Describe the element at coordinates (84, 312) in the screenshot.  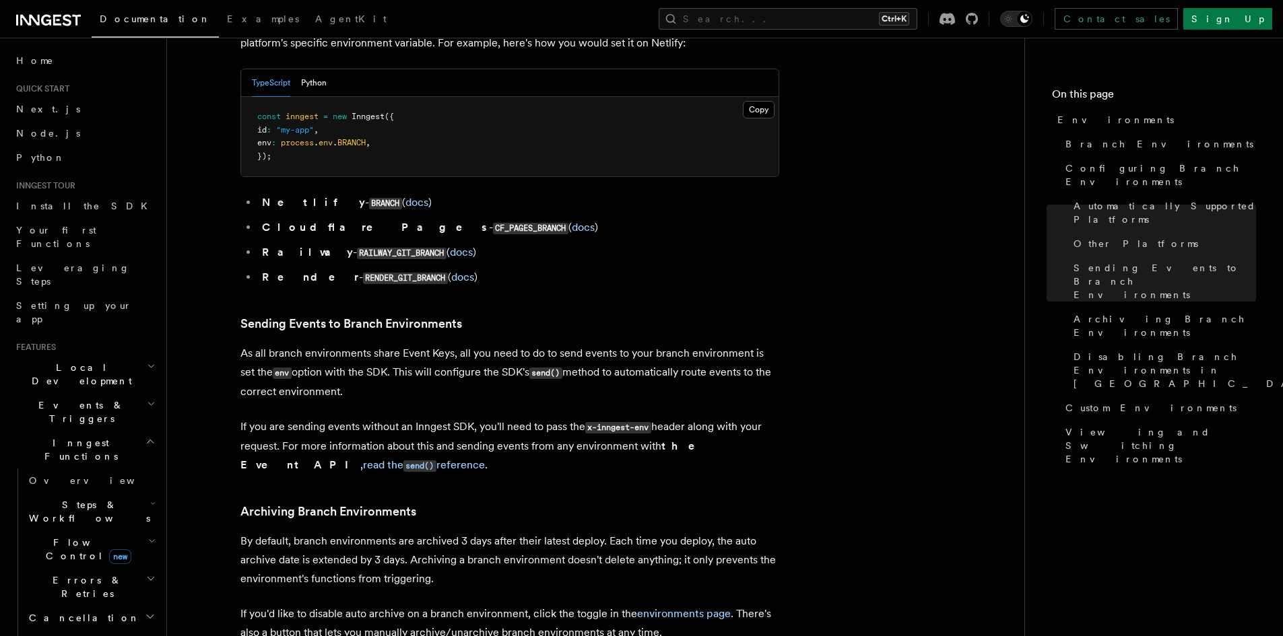
I see `a: Setting up your app` at that location.